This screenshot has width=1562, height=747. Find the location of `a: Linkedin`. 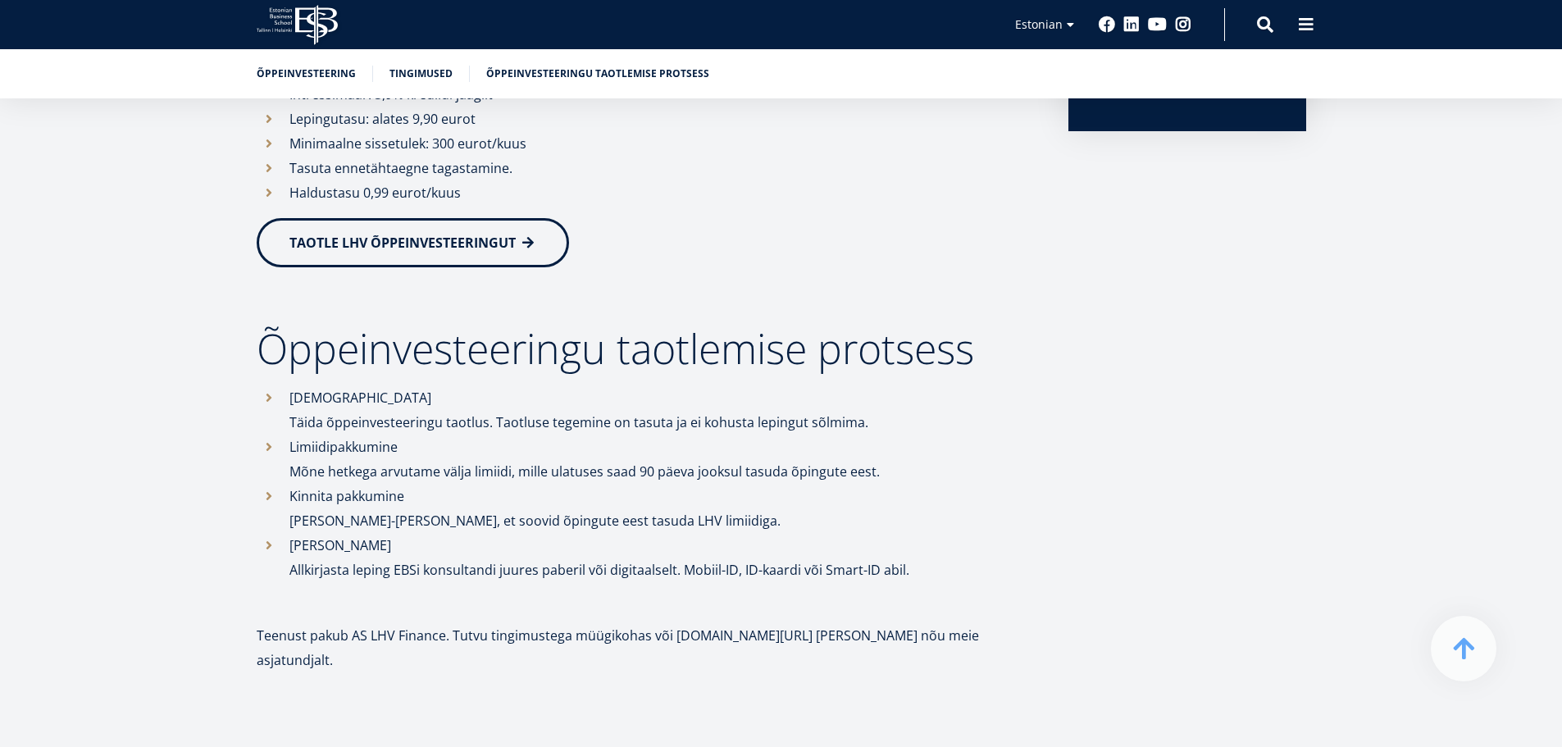

a: Linkedin is located at coordinates (1132, 25).